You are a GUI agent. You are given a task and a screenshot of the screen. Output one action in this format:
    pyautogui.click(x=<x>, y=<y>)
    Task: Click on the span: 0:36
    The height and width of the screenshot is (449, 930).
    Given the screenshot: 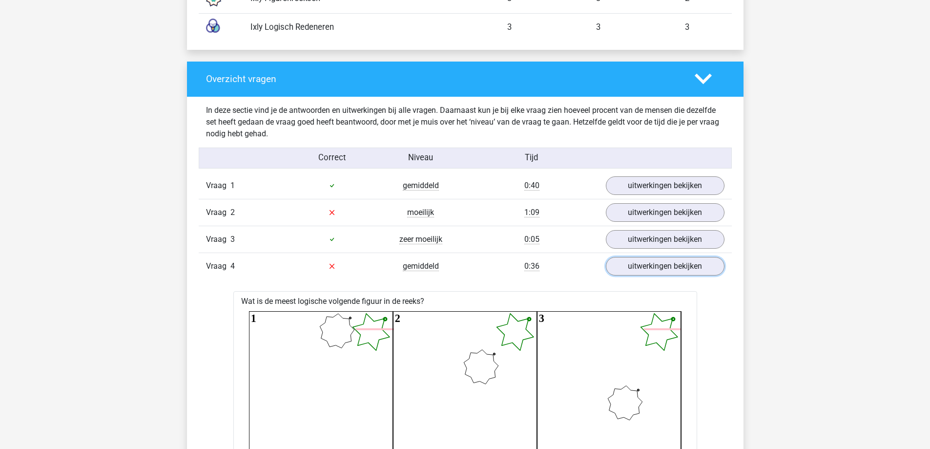 What is the action you would take?
    pyautogui.click(x=532, y=266)
    